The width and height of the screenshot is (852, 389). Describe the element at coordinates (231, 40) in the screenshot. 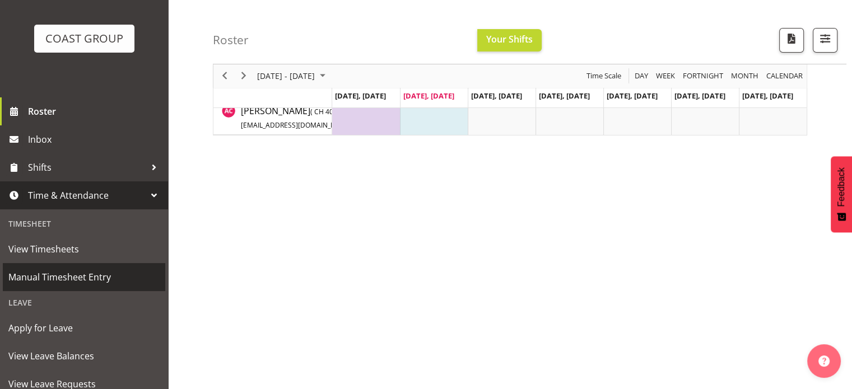

I see `h4: Roster` at that location.